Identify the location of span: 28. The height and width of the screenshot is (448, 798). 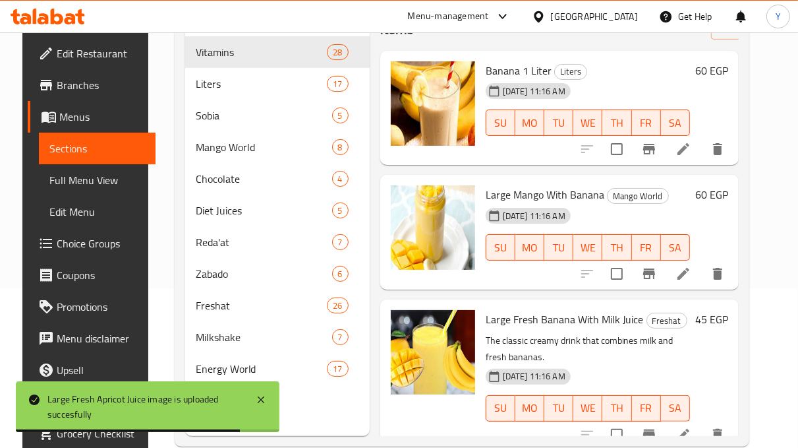
(338, 52).